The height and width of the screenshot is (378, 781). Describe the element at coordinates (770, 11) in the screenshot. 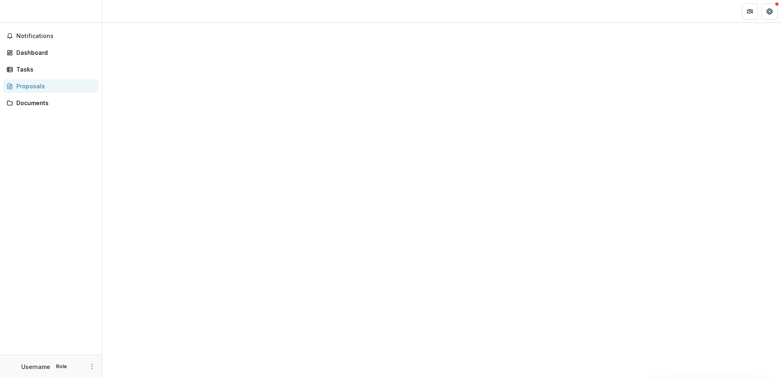

I see `button: Get Help` at that location.